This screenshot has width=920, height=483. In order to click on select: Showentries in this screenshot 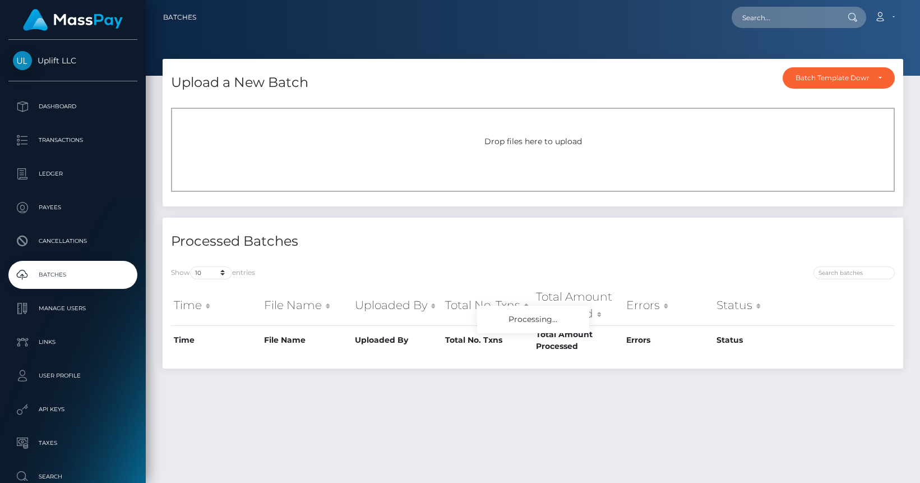, I will do `click(211, 272)`.